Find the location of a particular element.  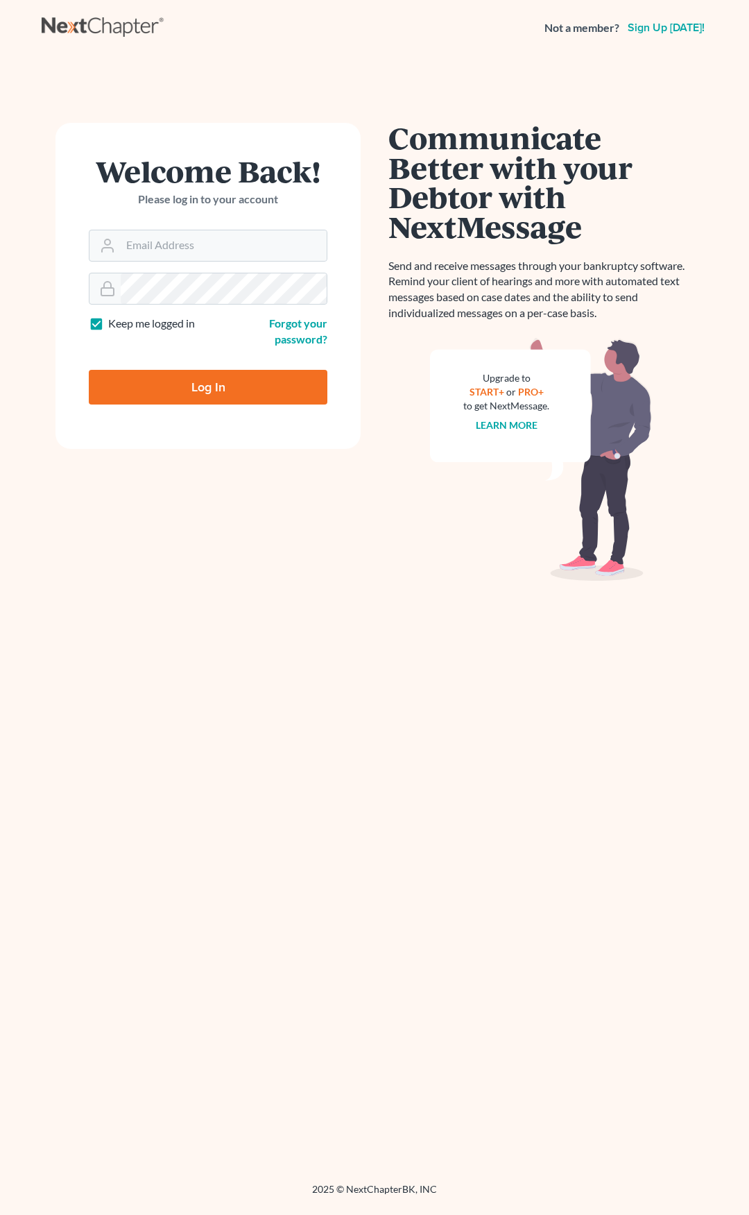

a: PRO+ is located at coordinates (531, 391).